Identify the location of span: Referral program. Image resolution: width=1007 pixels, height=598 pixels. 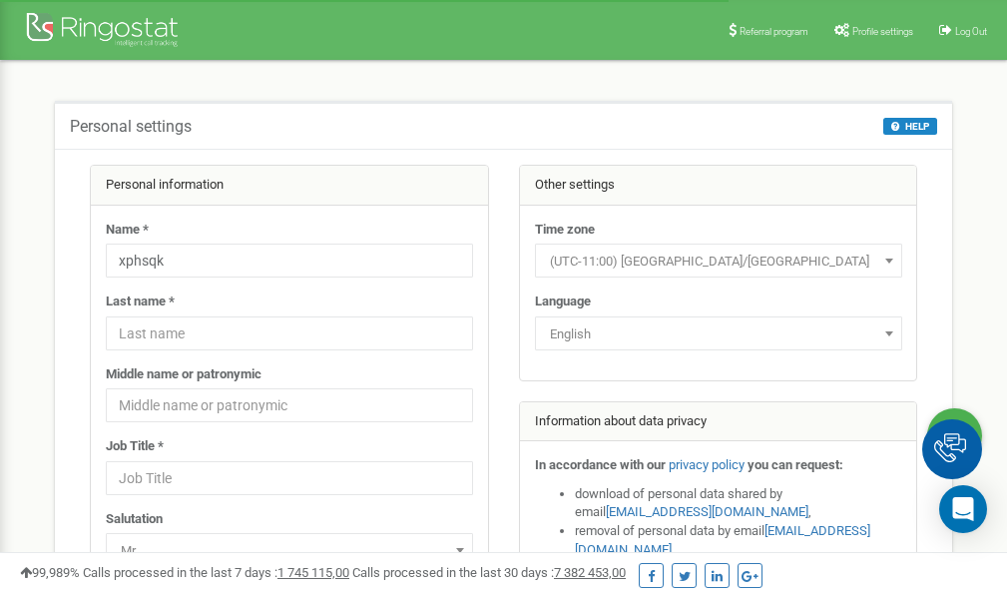
(774, 31).